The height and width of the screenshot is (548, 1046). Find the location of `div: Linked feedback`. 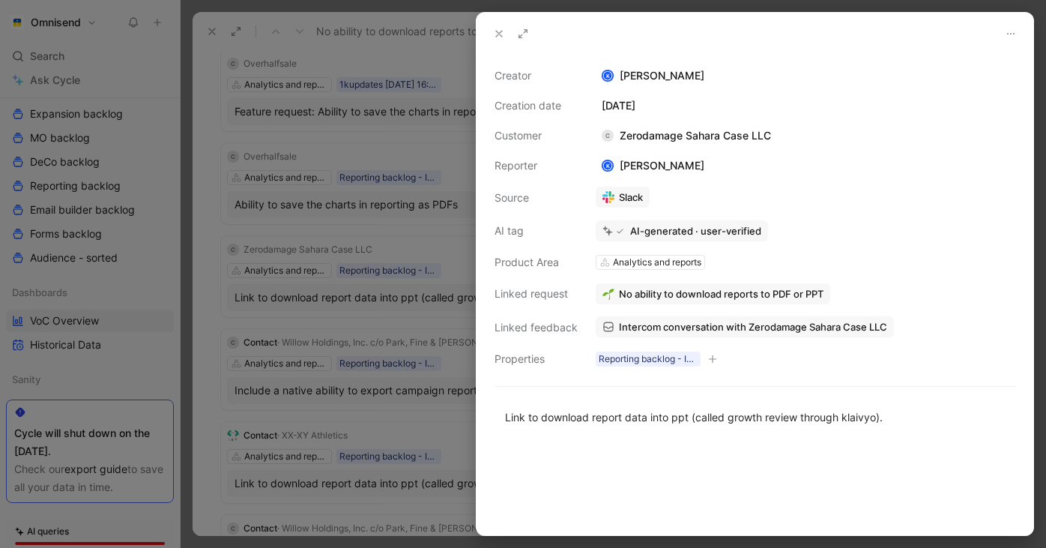

div: Linked feedback is located at coordinates (536, 327).